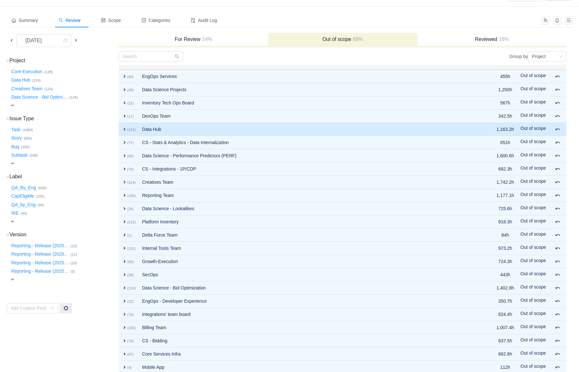  I want to click on small: (105), so click(40, 196).